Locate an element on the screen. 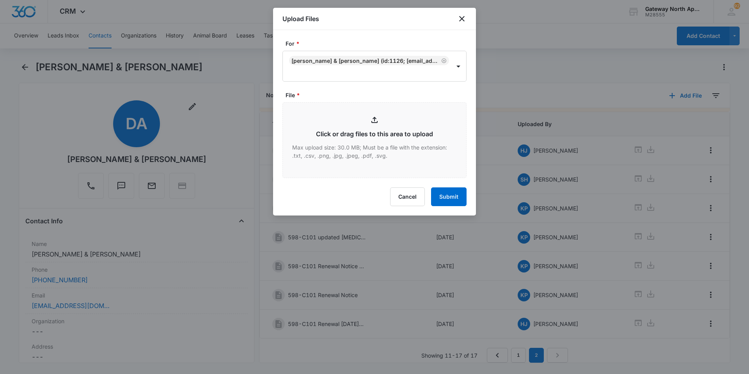 The height and width of the screenshot is (374, 749). button: close is located at coordinates (462, 19).